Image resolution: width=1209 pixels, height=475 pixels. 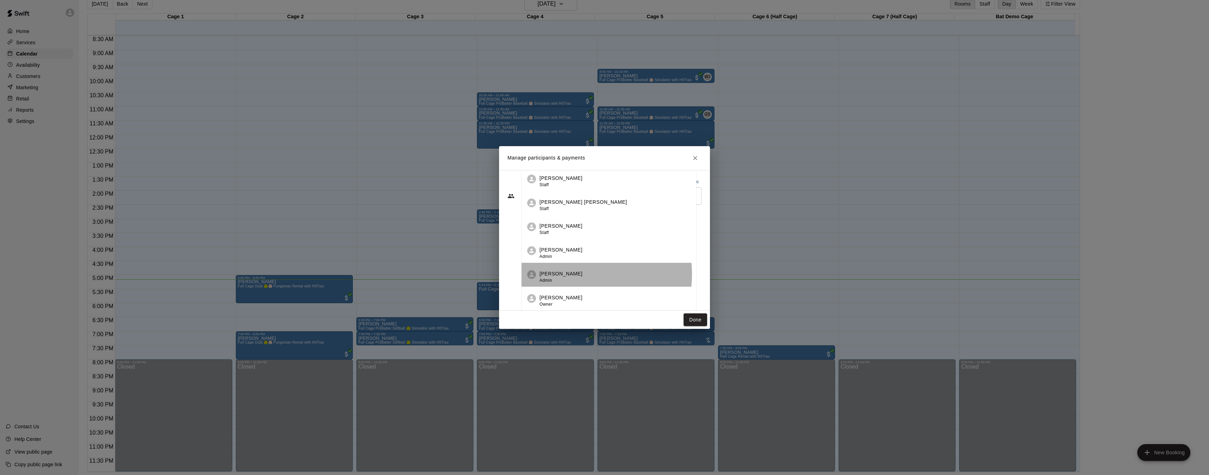 I want to click on span: Owner, so click(x=546, y=304).